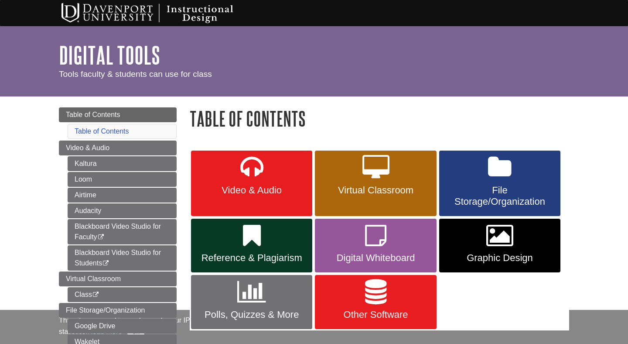 The width and height of the screenshot is (628, 344). What do you see at coordinates (122, 258) in the screenshot?
I see `a: Blackboard Video Studio for Students` at bounding box center [122, 258].